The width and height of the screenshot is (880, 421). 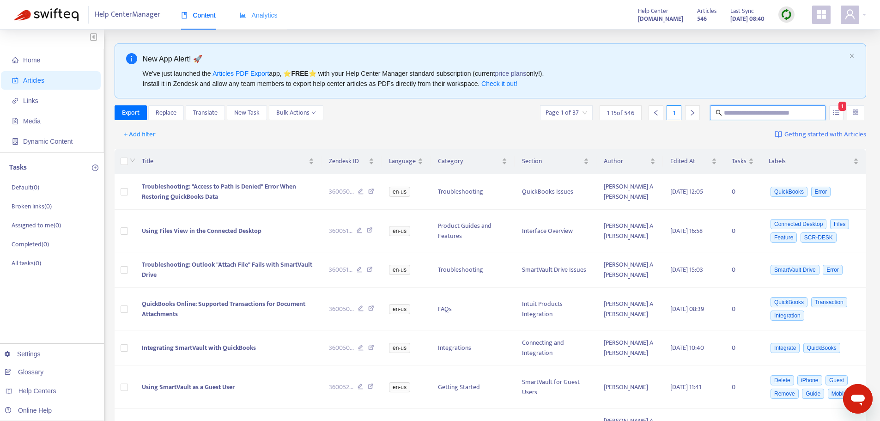 I want to click on span: Integrating SmartVault with QuickBooks, so click(x=199, y=347).